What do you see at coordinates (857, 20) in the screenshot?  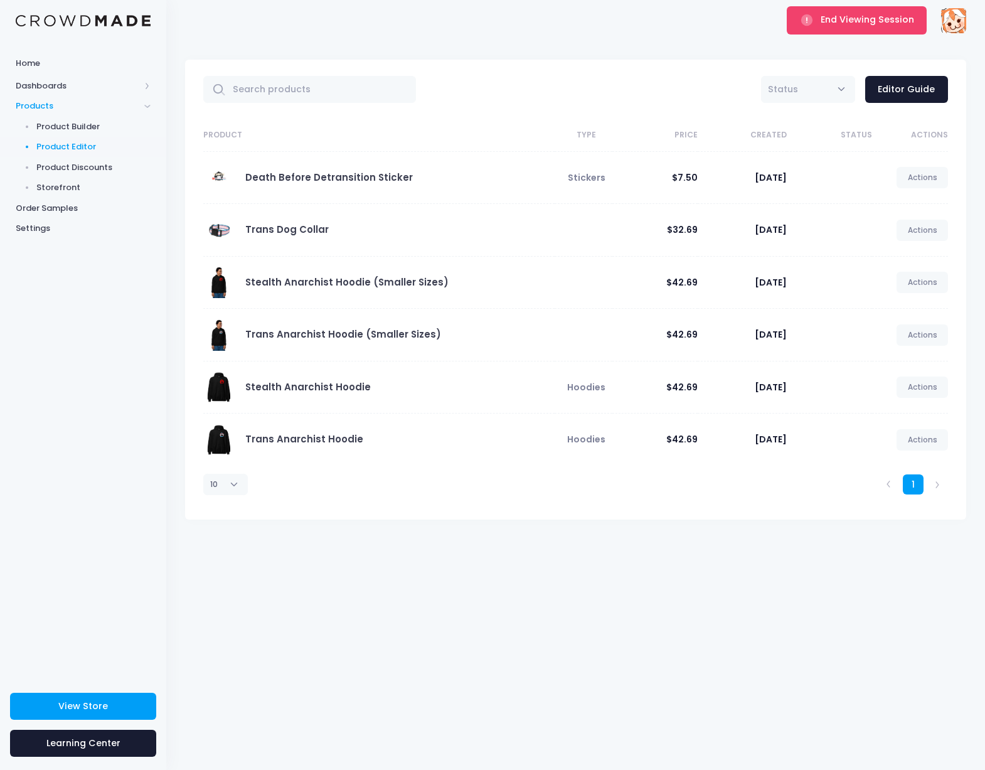 I see `button: End Viewing Session` at bounding box center [857, 20].